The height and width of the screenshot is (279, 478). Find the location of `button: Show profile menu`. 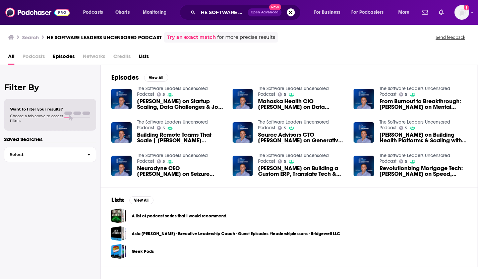

button: Show profile menu is located at coordinates (462, 12).